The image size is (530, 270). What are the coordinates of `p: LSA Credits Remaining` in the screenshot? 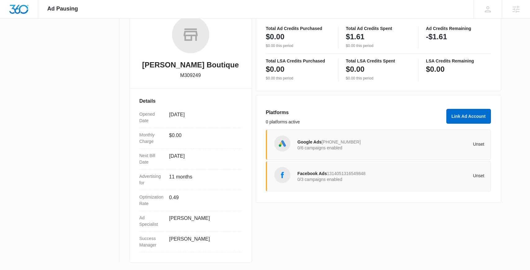 It's located at (458, 61).